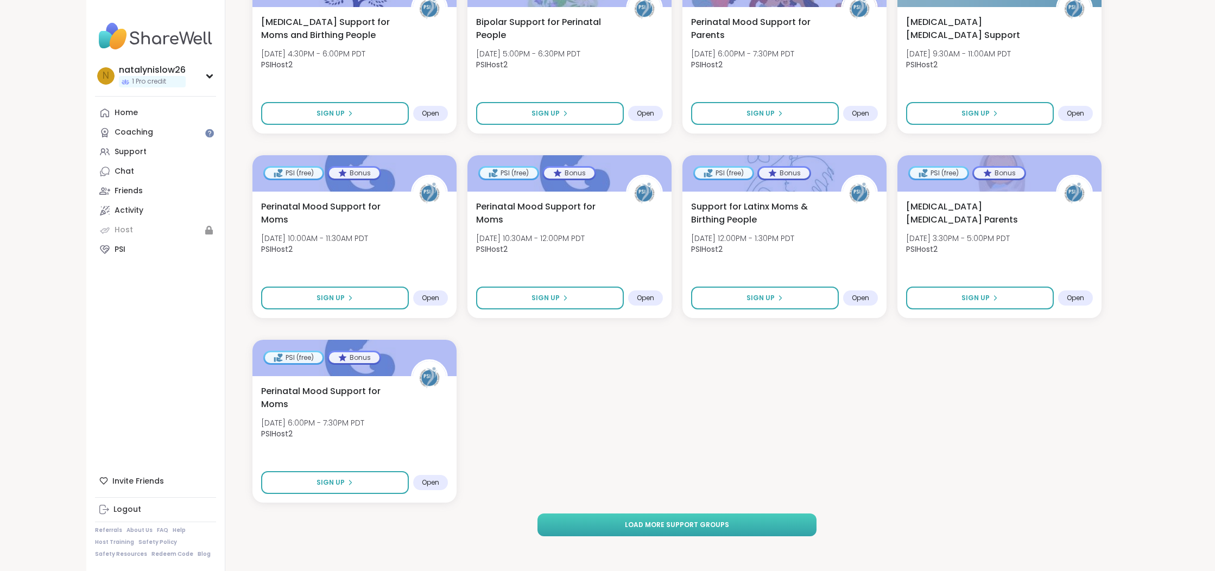  I want to click on span: Load more support groups, so click(677, 525).